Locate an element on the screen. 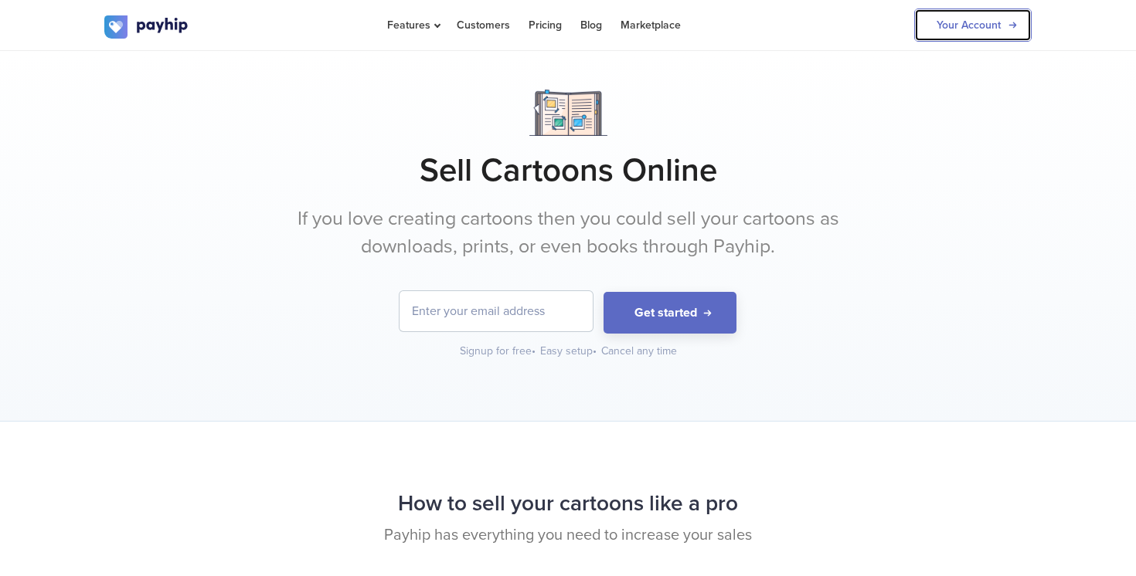 The image size is (1136, 576). a: Your Account is located at coordinates (973, 25).